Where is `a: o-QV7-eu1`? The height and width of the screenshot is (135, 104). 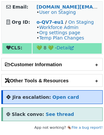
a: o-QV7-eu1 is located at coordinates (50, 22).